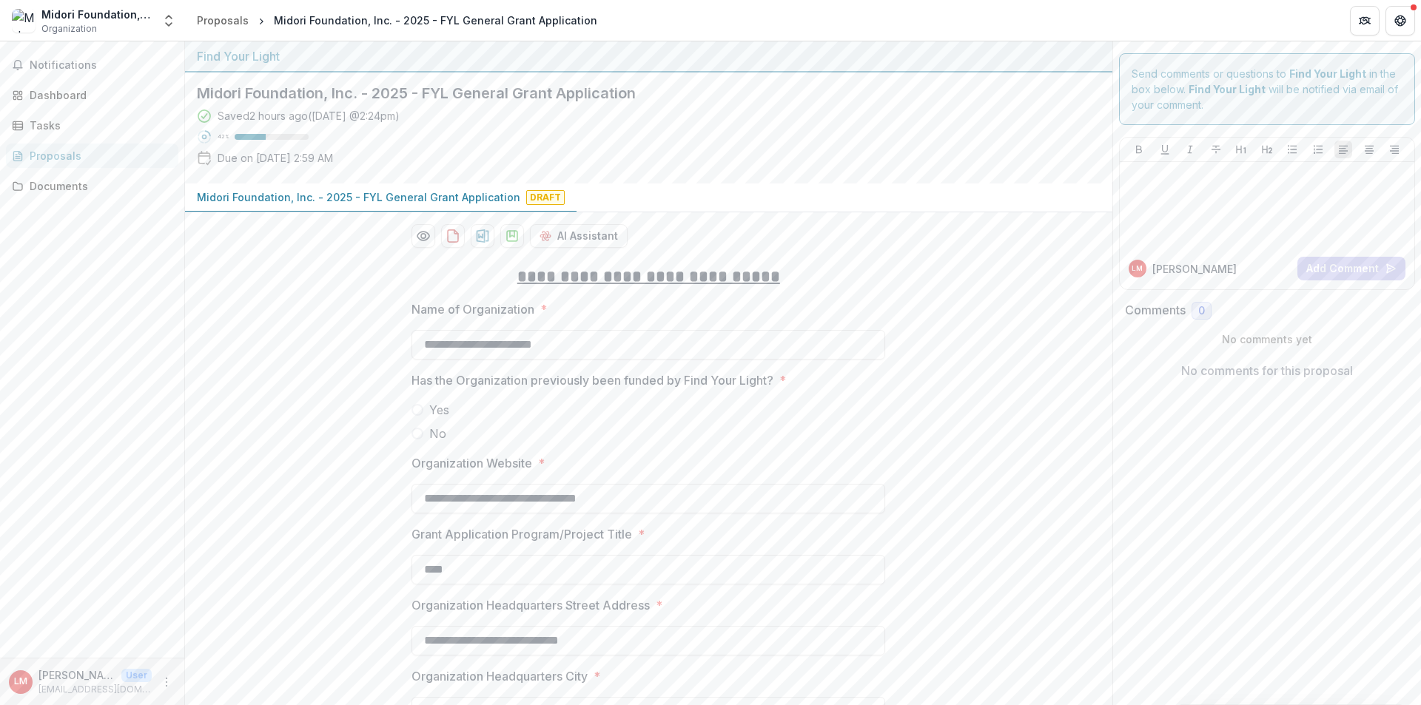  Describe the element at coordinates (500, 677) in the screenshot. I see `p: Organization Headquarters City` at that location.